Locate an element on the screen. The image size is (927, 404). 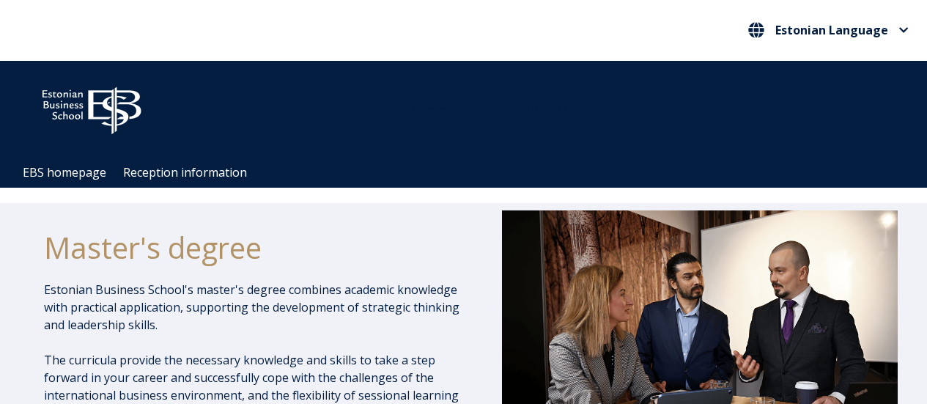
font: Reception information is located at coordinates (185, 172).